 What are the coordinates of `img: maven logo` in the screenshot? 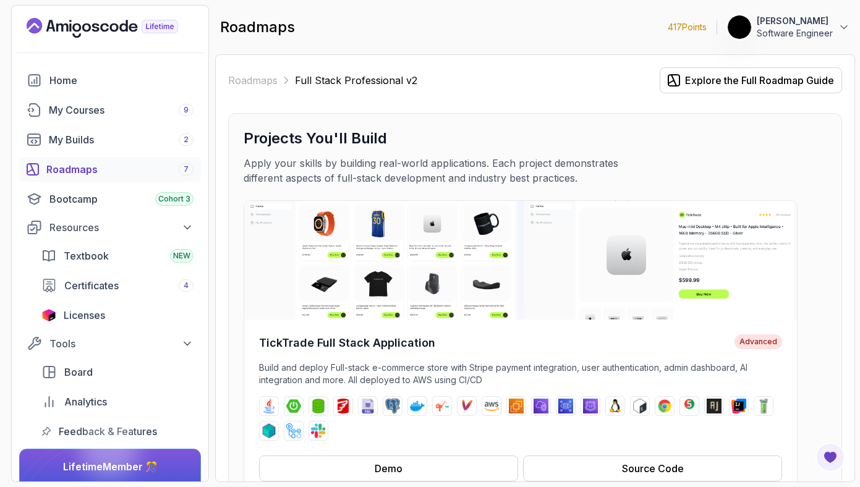 It's located at (467, 406).